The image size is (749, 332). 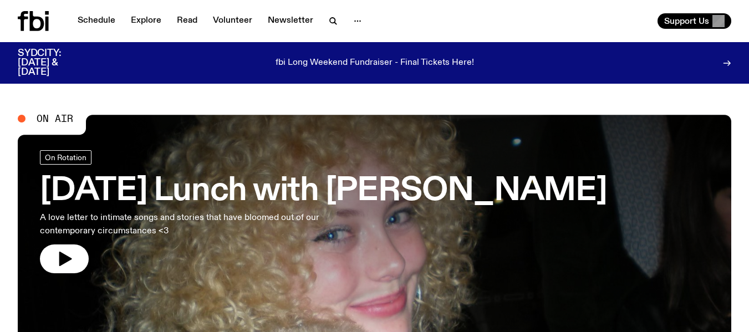 I want to click on p: A love letter to intimate songs and stories that have bloomed out of our contemporary circumstanc..., so click(x=182, y=225).